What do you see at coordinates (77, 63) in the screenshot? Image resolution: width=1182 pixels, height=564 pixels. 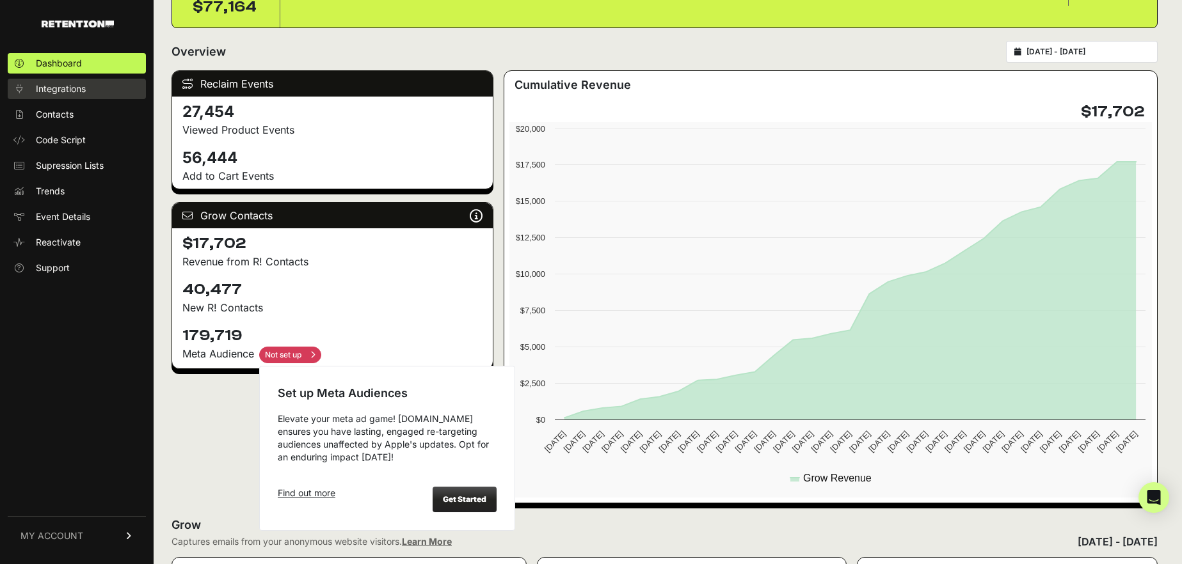 I see `a: Dashboard` at bounding box center [77, 63].